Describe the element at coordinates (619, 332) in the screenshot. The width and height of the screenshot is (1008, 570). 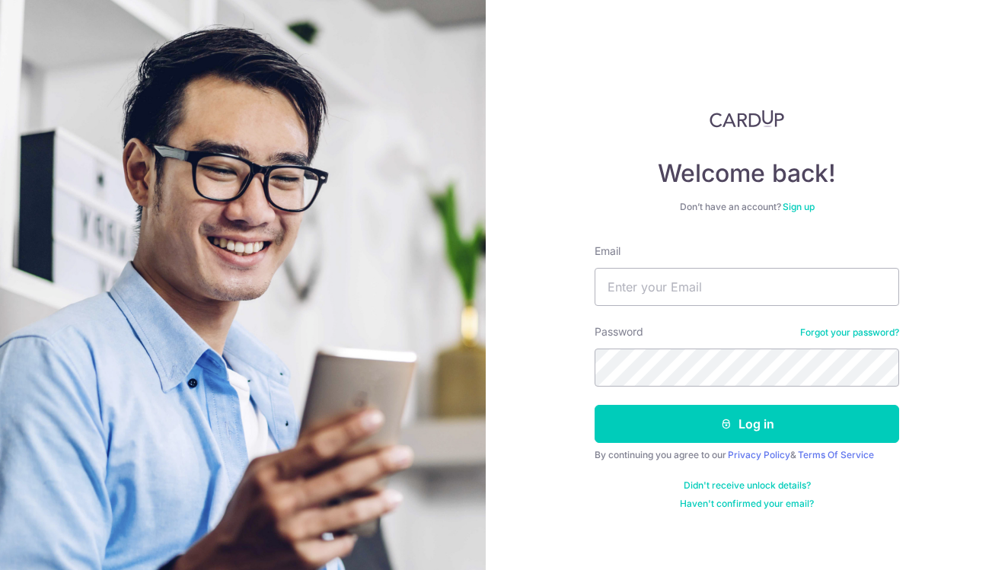
I see `label: Password` at that location.